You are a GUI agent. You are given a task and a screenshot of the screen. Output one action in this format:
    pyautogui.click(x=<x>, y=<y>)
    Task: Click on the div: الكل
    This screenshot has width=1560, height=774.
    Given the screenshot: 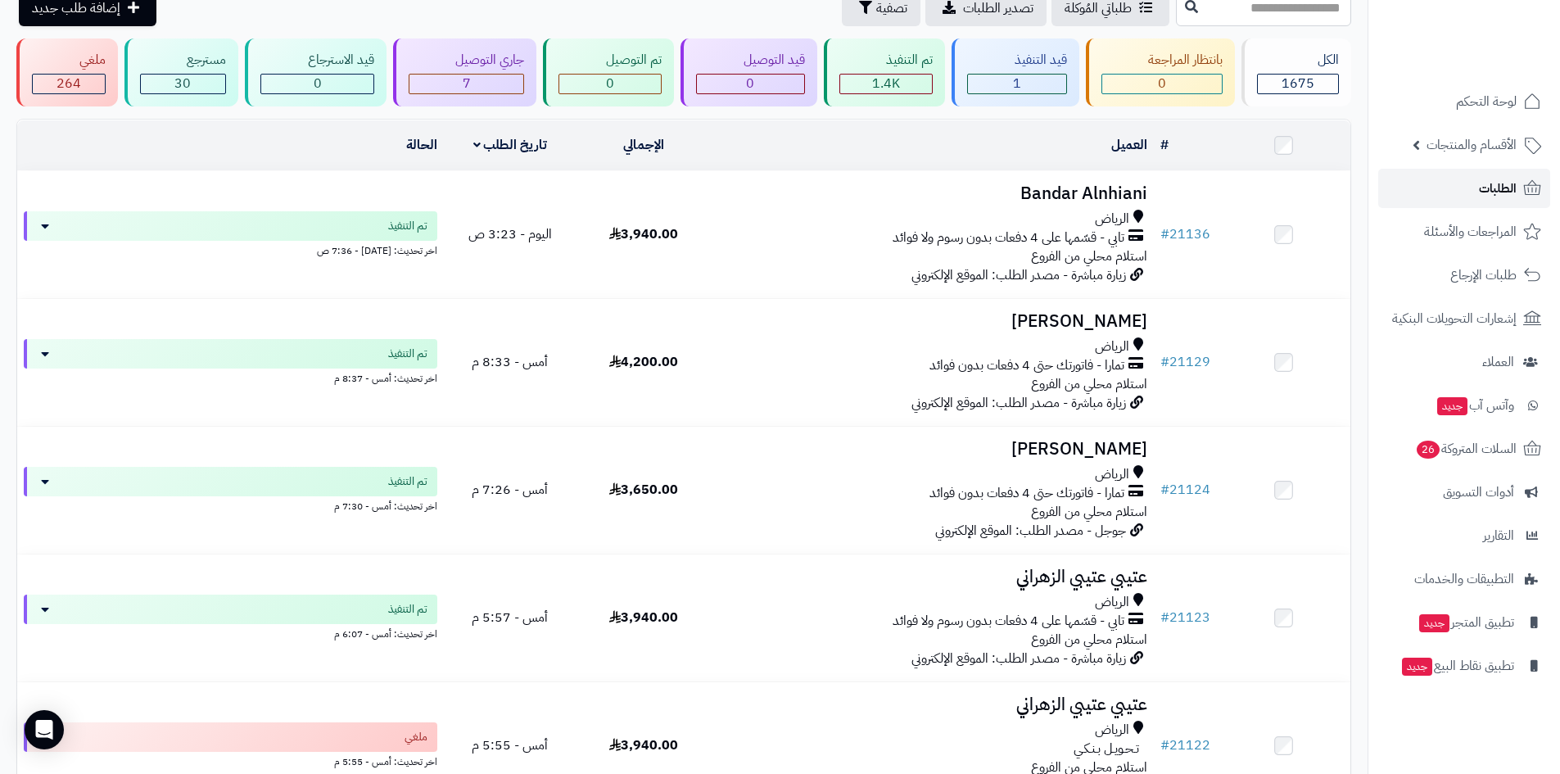 What is the action you would take?
    pyautogui.click(x=1298, y=60)
    